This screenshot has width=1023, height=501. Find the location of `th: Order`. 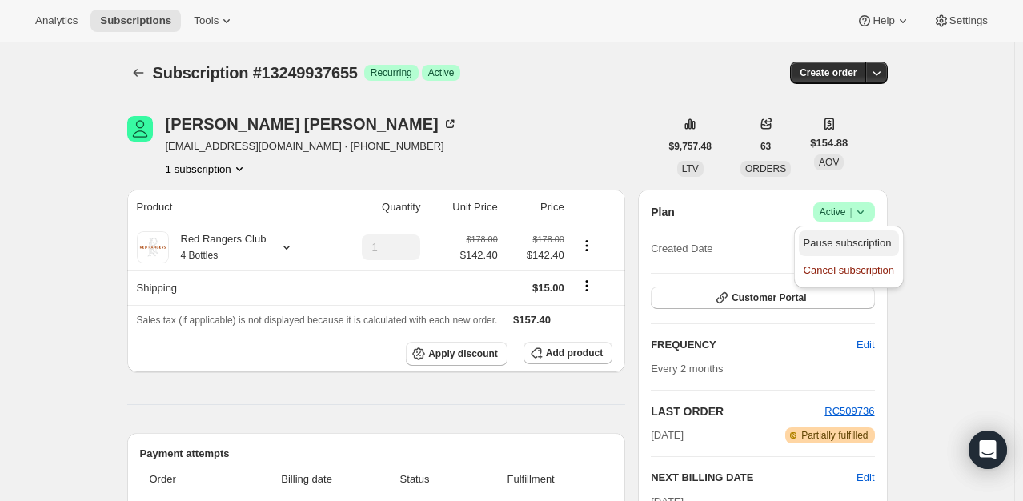

th: Order is located at coordinates (189, 479).